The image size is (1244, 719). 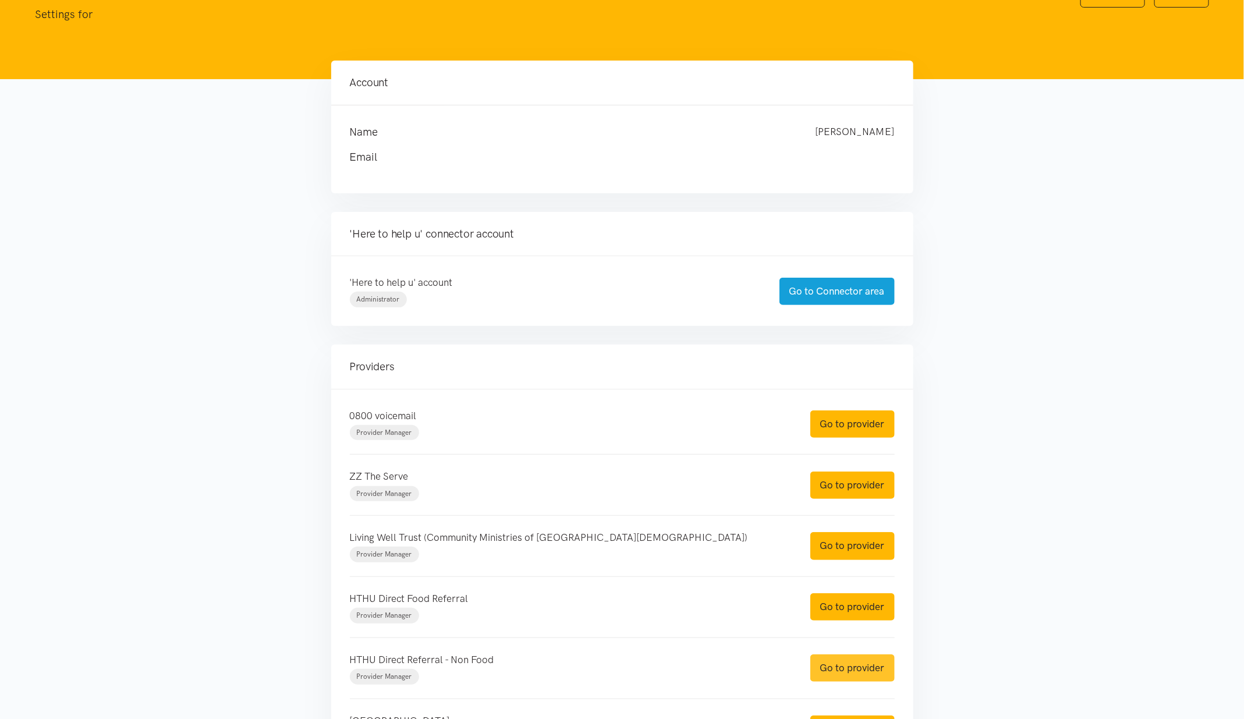 What do you see at coordinates (571, 132) in the screenshot?
I see `h4: Name` at bounding box center [571, 132].